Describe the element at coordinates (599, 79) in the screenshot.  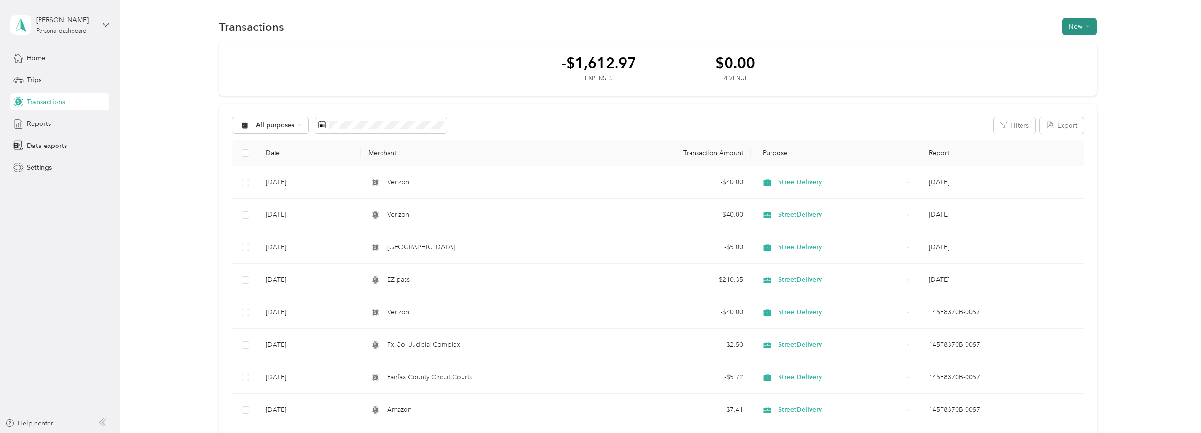
I see `div: Expenses` at that location.